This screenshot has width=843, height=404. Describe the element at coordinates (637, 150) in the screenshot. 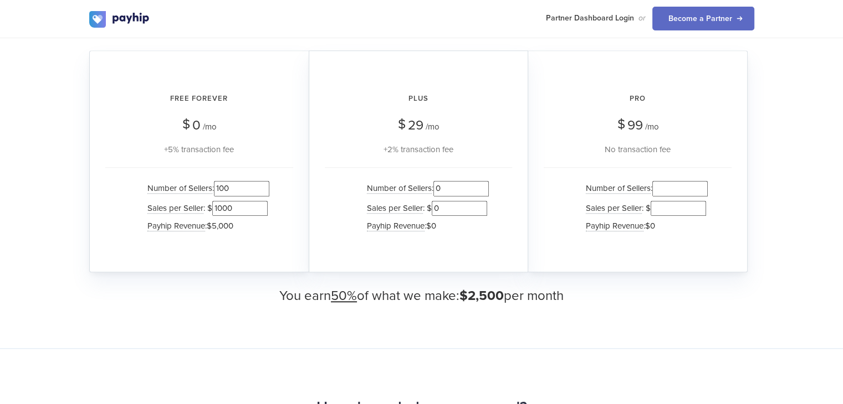

I see `div: No transaction fee` at that location.